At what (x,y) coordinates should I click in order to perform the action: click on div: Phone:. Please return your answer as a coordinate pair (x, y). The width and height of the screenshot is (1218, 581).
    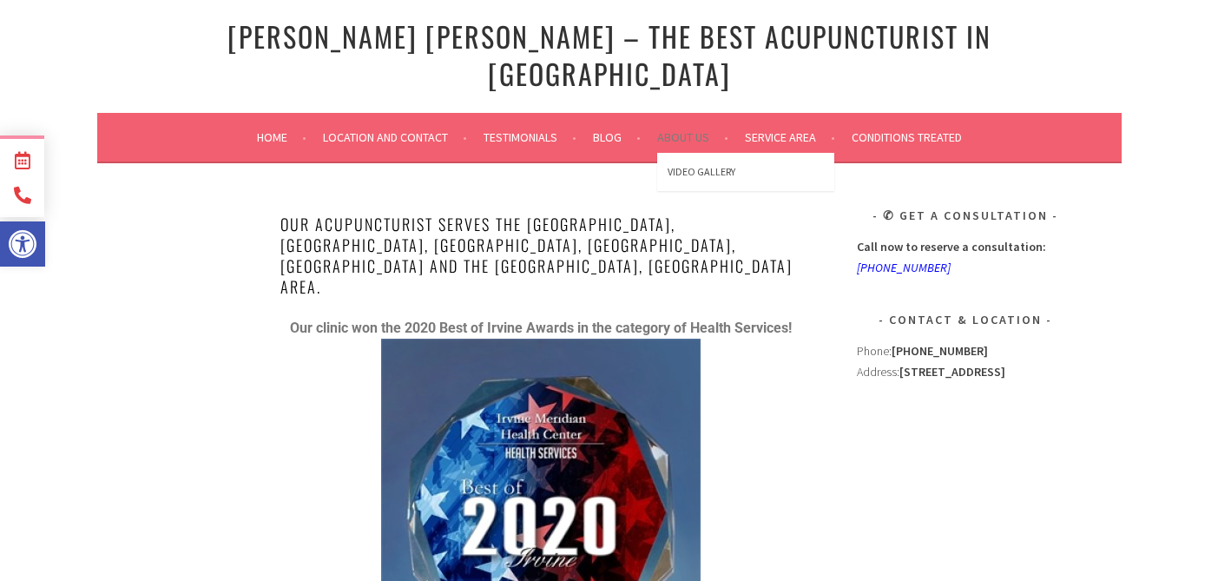
    Looking at the image, I should click on (966, 351).